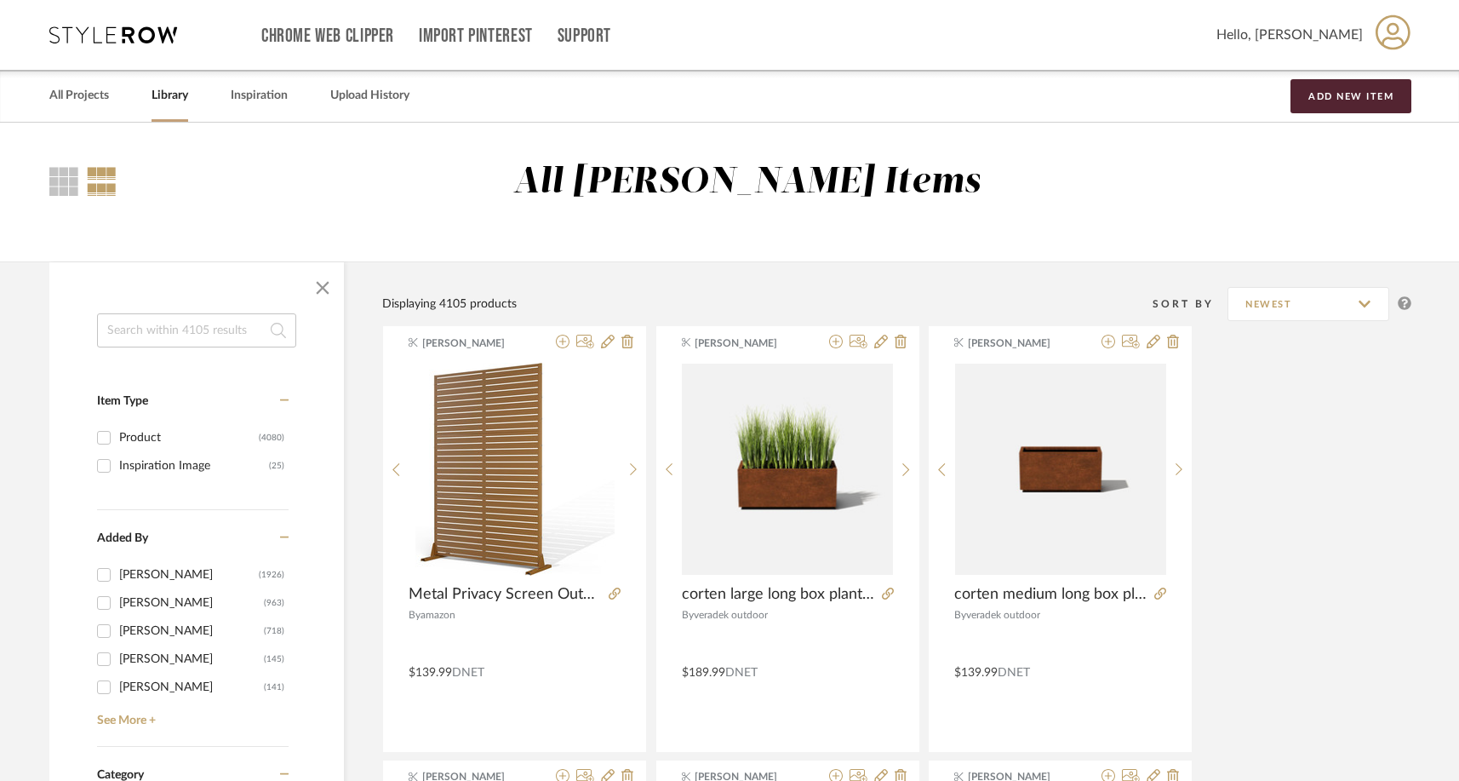  What do you see at coordinates (274, 603) in the screenshot?
I see `div: (963)` at bounding box center [274, 603].